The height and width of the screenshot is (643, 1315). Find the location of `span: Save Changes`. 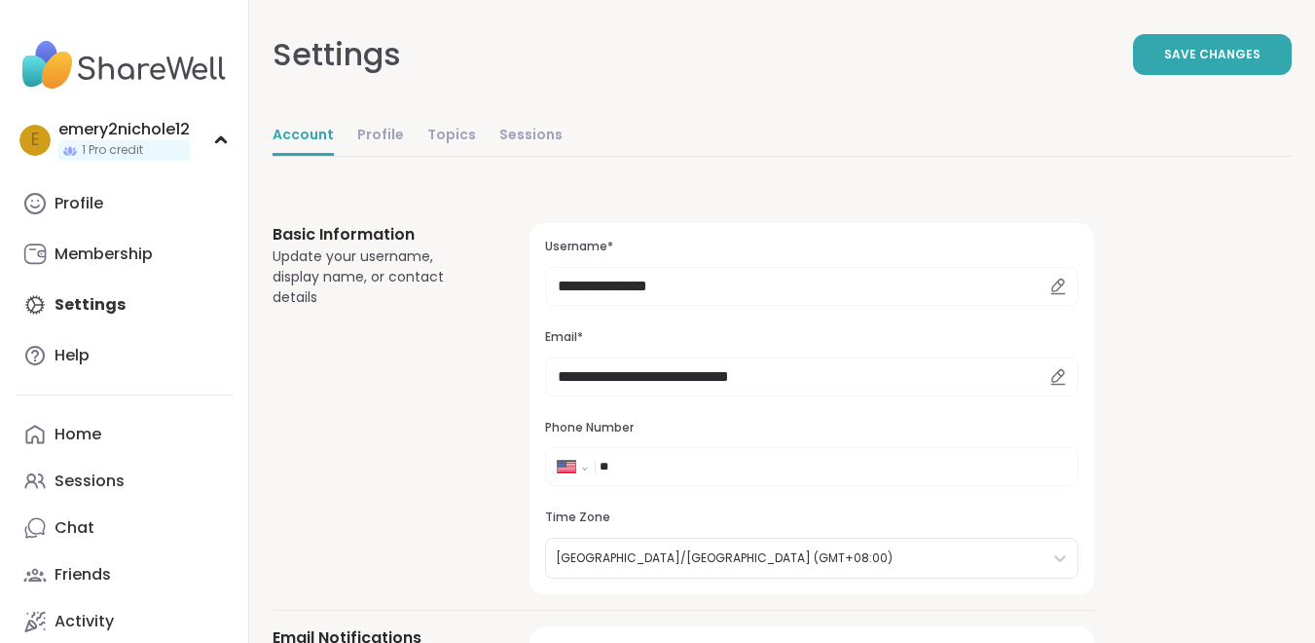

span: Save Changes is located at coordinates (1212, 55).